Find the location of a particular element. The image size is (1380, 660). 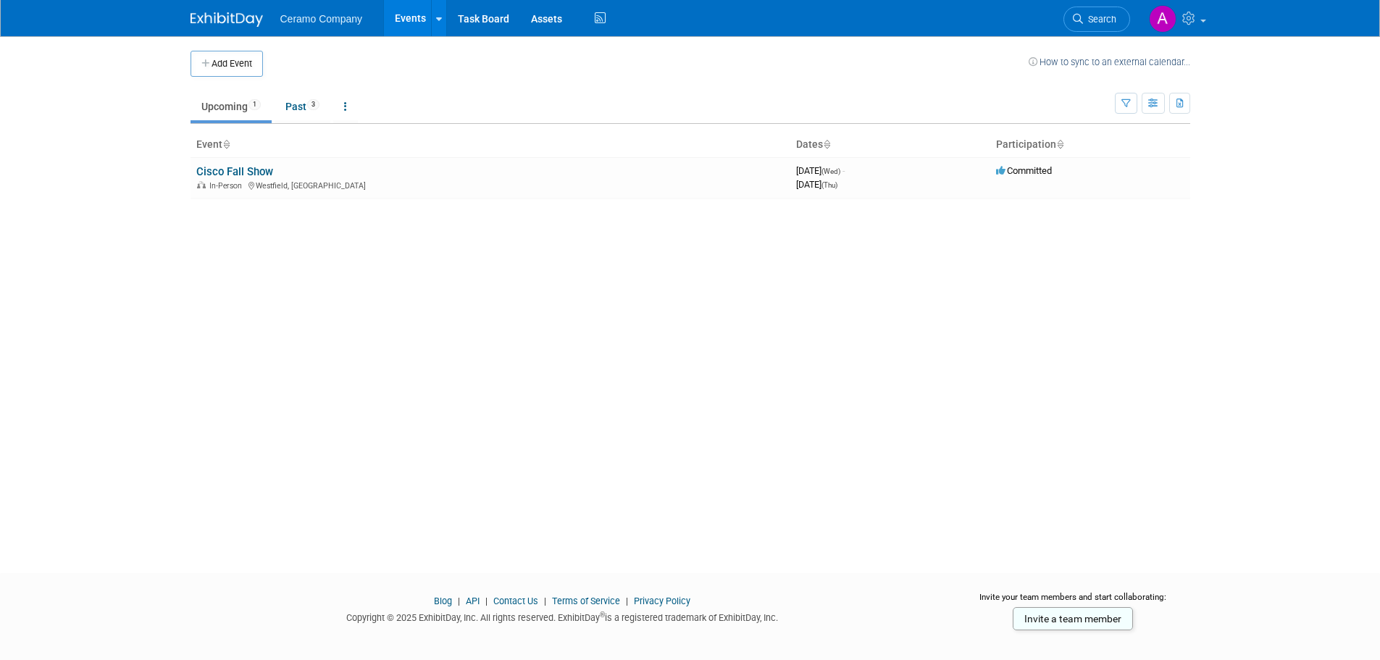

span: Search is located at coordinates (1100, 19).